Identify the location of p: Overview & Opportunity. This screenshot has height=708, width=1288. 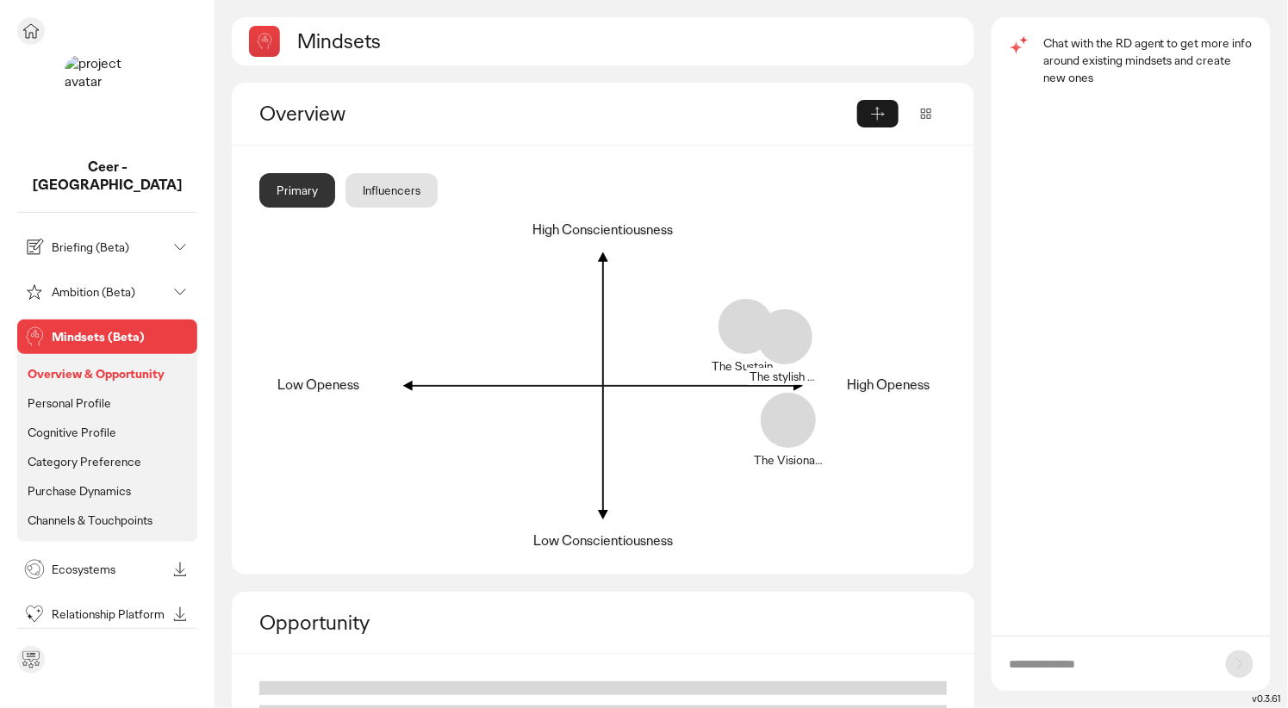
(96, 374).